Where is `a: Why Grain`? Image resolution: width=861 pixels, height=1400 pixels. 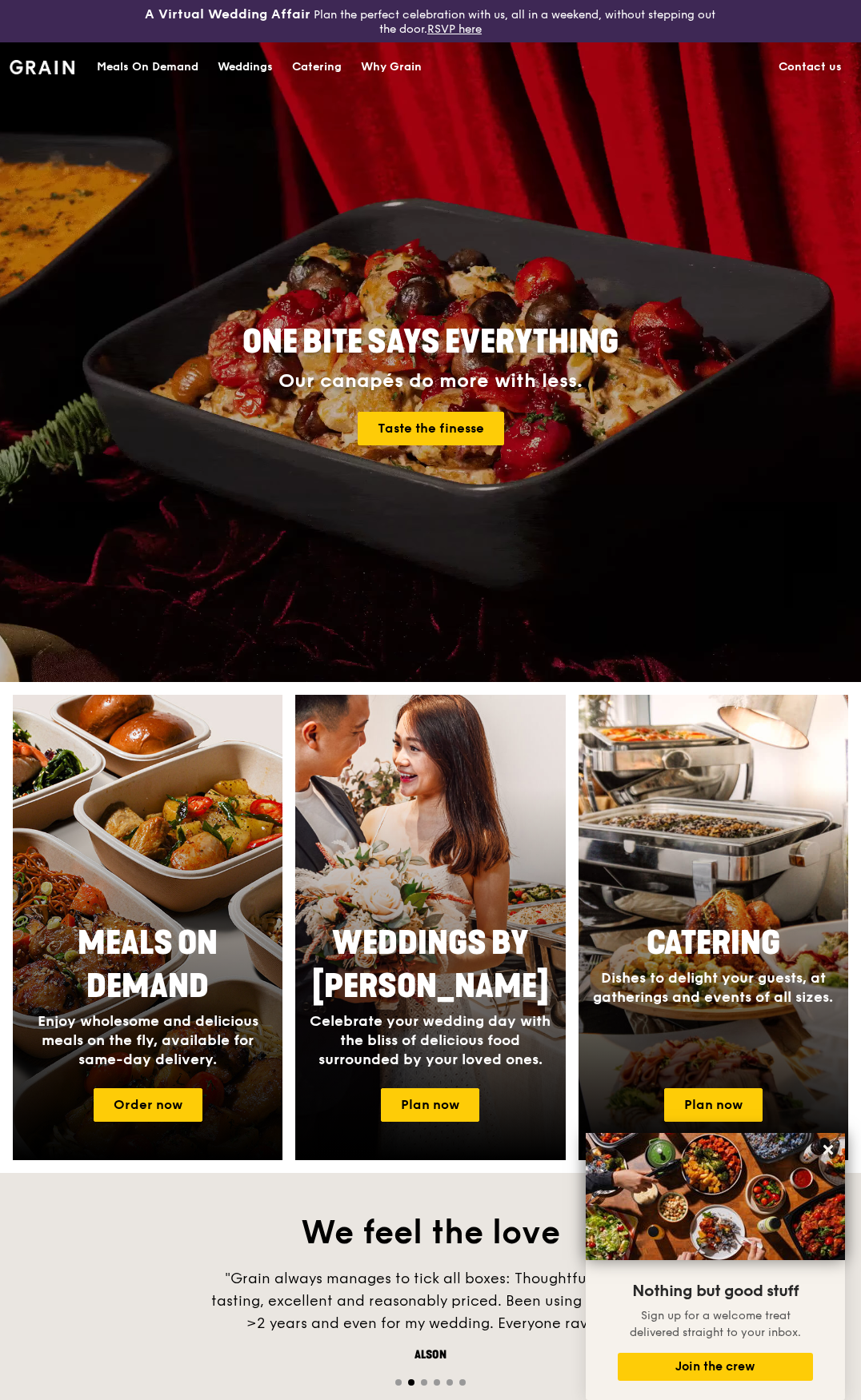
a: Why Grain is located at coordinates (391, 67).